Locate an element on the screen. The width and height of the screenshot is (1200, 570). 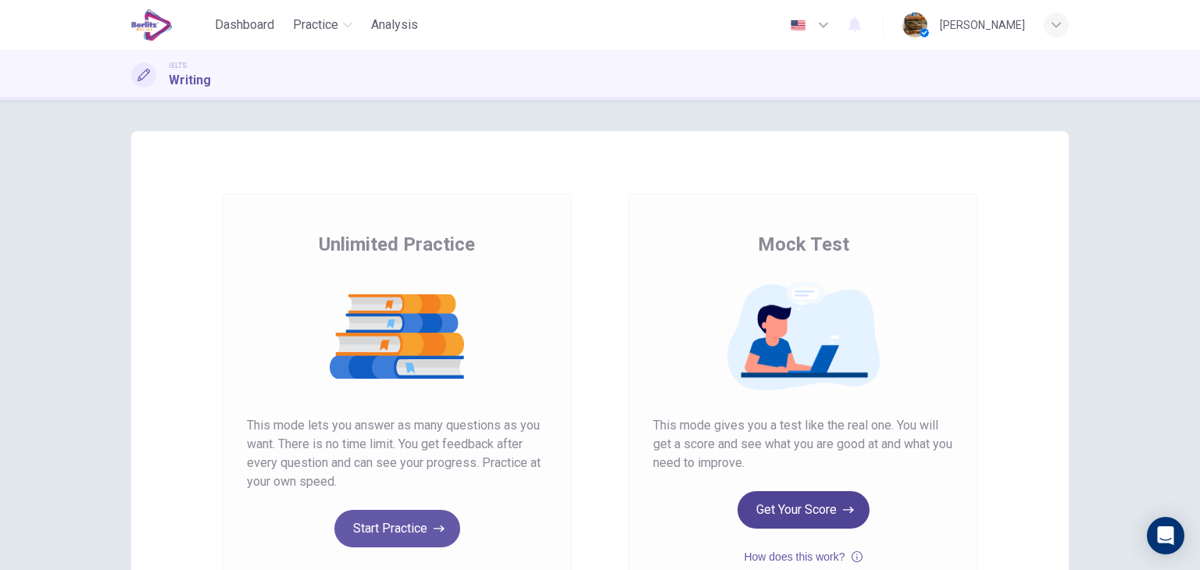
span: IELTS is located at coordinates (177, 66).